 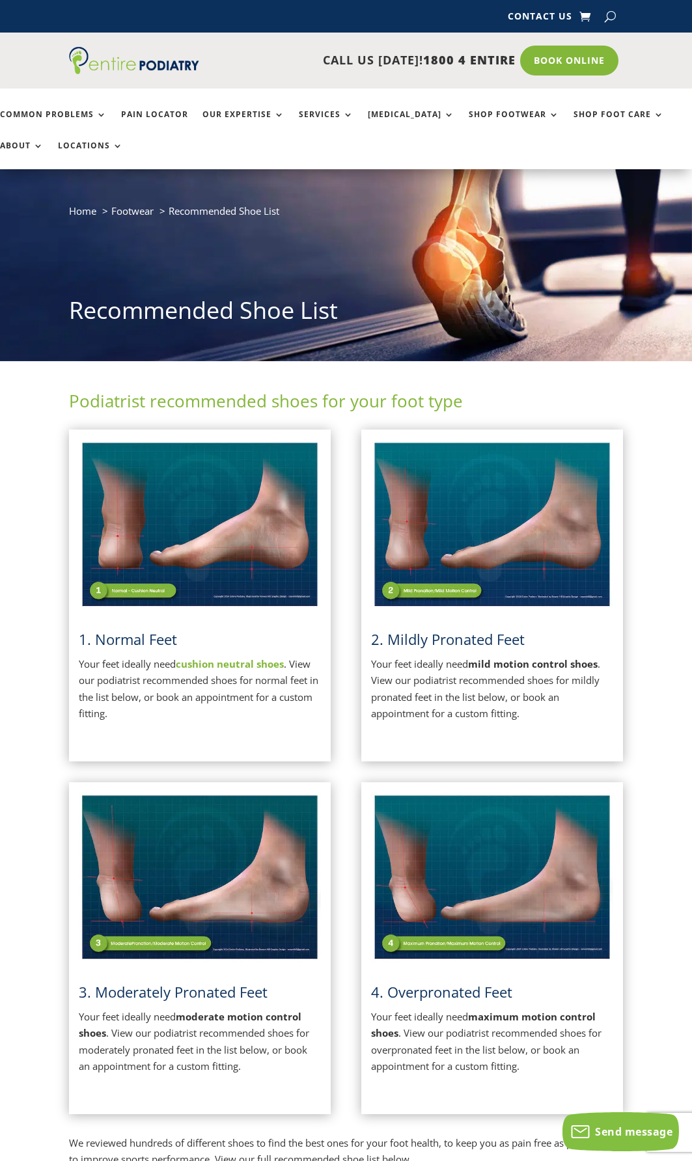 What do you see at coordinates (513, 124) in the screenshot?
I see `a: Shop Footwear` at bounding box center [513, 124].